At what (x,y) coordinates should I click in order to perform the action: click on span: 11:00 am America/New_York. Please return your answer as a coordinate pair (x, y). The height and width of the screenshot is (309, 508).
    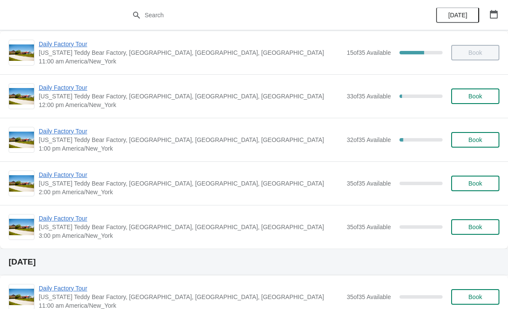
    Looking at the image, I should click on (190, 61).